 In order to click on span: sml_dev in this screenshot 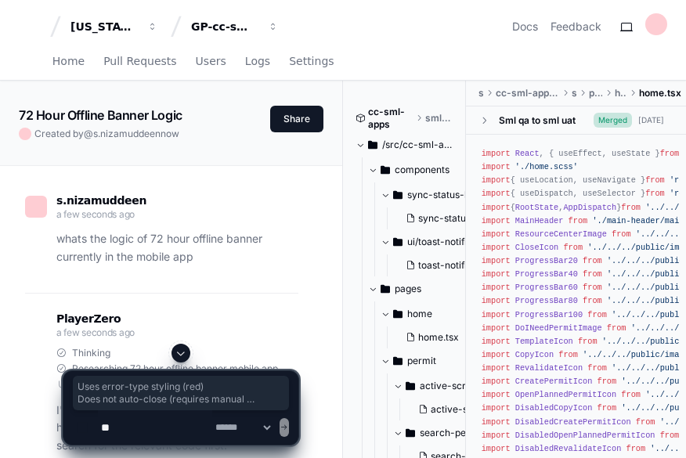, I will do `click(439, 118)`.